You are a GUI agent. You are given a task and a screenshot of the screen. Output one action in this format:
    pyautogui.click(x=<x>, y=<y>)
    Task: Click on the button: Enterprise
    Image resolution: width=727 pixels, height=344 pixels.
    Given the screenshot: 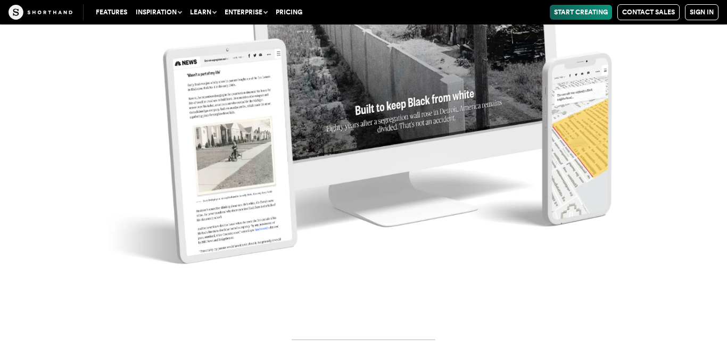 What is the action you would take?
    pyautogui.click(x=246, y=12)
    